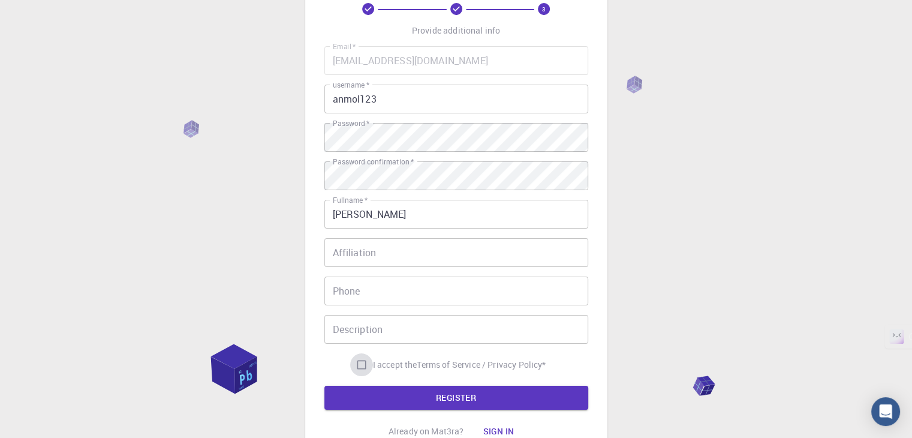 The image size is (912, 438). What do you see at coordinates (395, 364) in the screenshot?
I see `span: I accept the` at bounding box center [395, 364].